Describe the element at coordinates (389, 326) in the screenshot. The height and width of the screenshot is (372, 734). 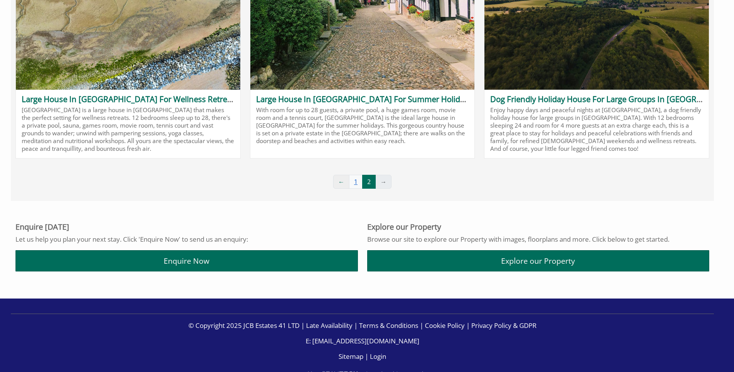
I see `a: Terms & Conditions` at that location.